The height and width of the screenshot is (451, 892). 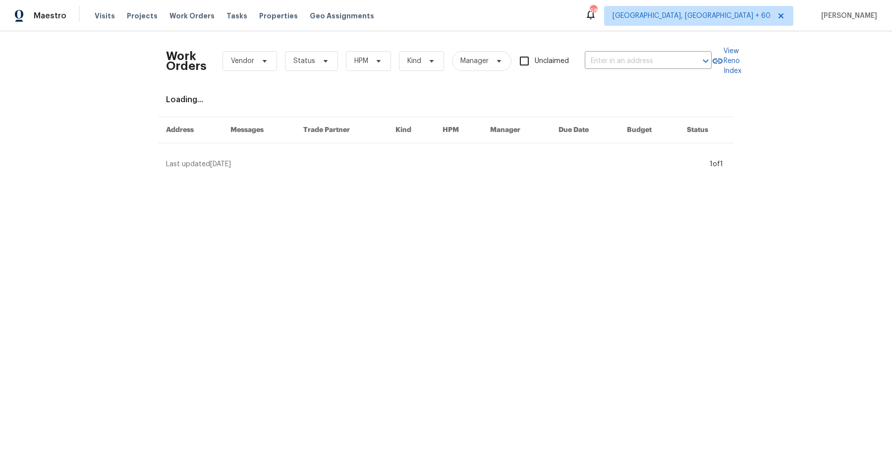 I want to click on span: Manager, so click(x=474, y=61).